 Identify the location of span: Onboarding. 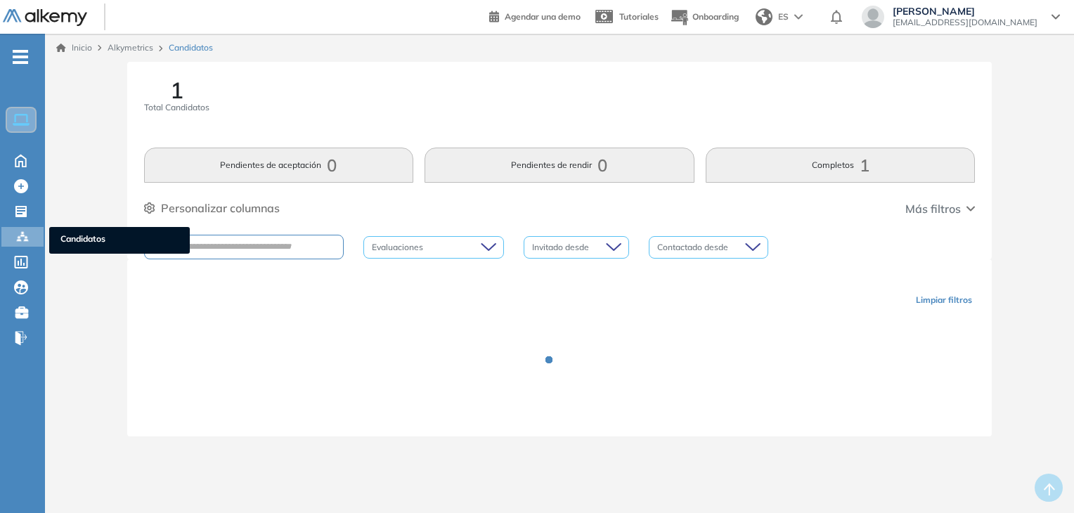
(716, 16).